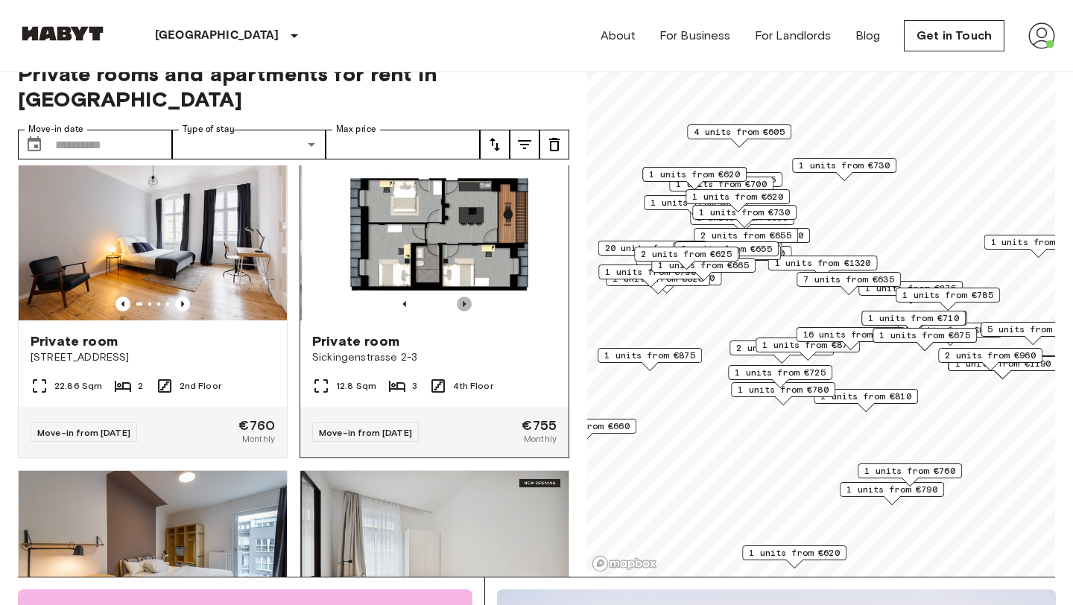 The height and width of the screenshot is (605, 1073). I want to click on span: 1 units from €1190, so click(1003, 364).